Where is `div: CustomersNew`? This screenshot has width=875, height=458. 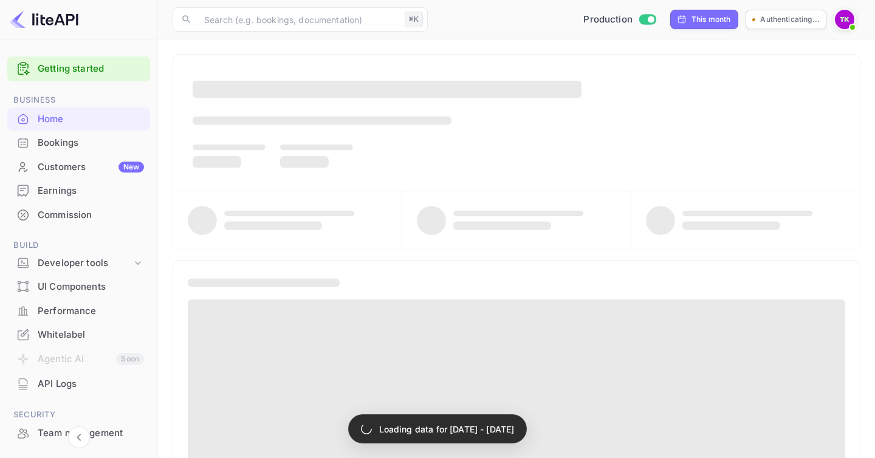 div: CustomersNew is located at coordinates (78, 167).